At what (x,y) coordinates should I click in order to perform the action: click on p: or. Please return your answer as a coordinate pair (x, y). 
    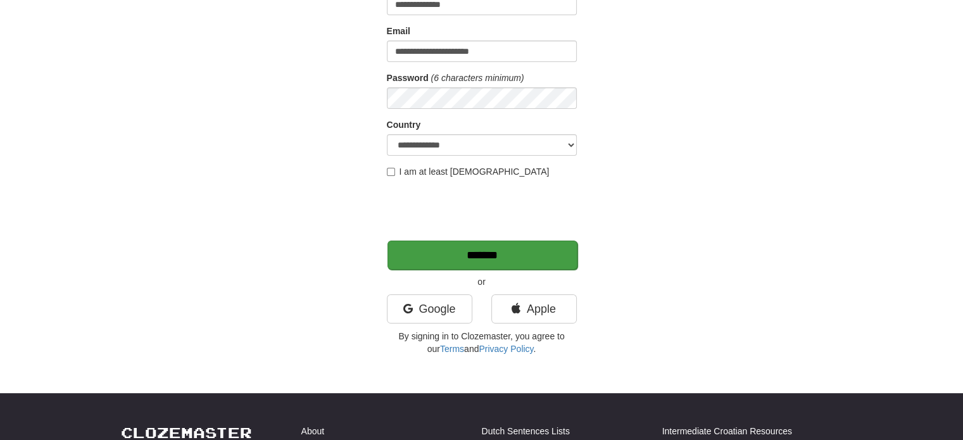
    Looking at the image, I should click on (482, 282).